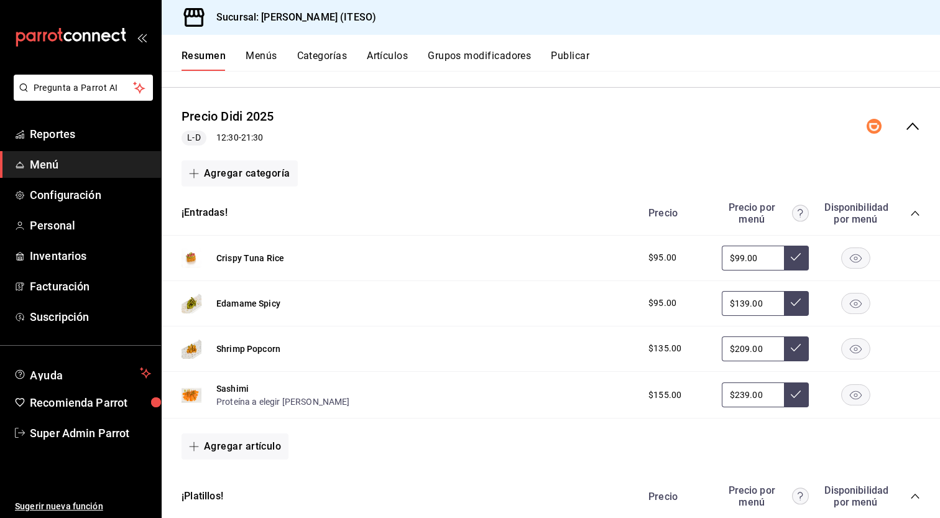 This screenshot has height=518, width=940. Describe the element at coordinates (203, 60) in the screenshot. I see `button: Resumen` at that location.